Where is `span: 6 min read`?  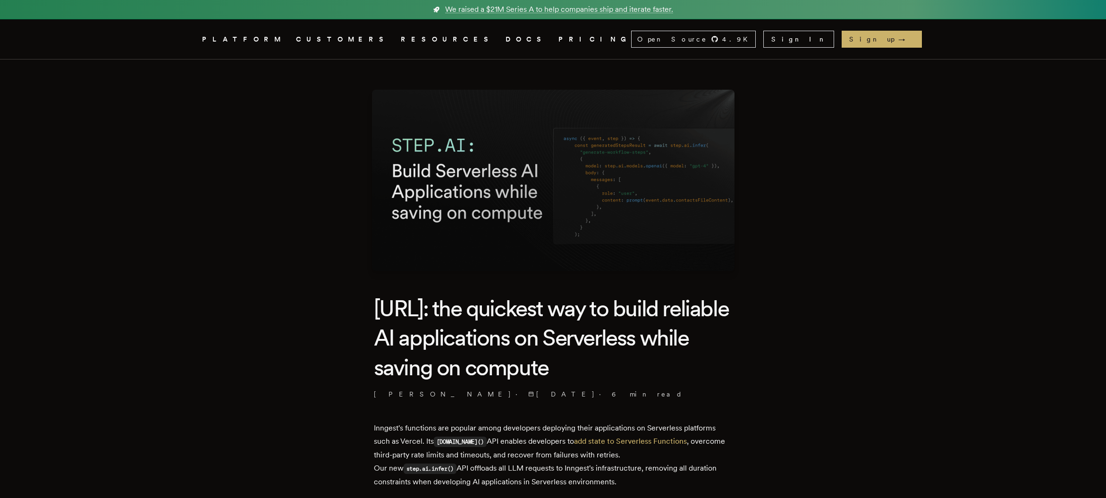
span: 6 min read is located at coordinates (647, 394).